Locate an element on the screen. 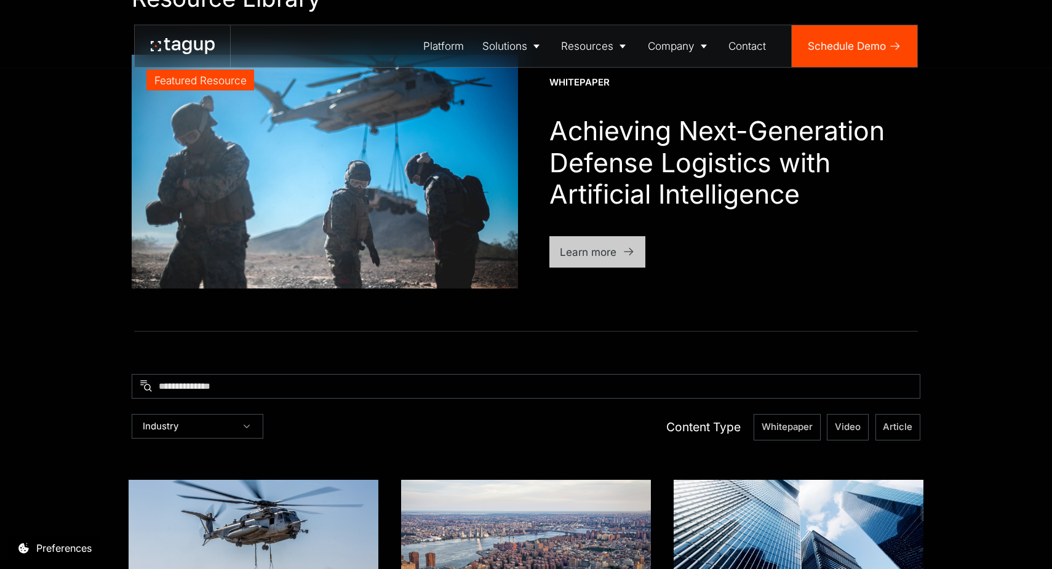  a: Company is located at coordinates (679, 46).